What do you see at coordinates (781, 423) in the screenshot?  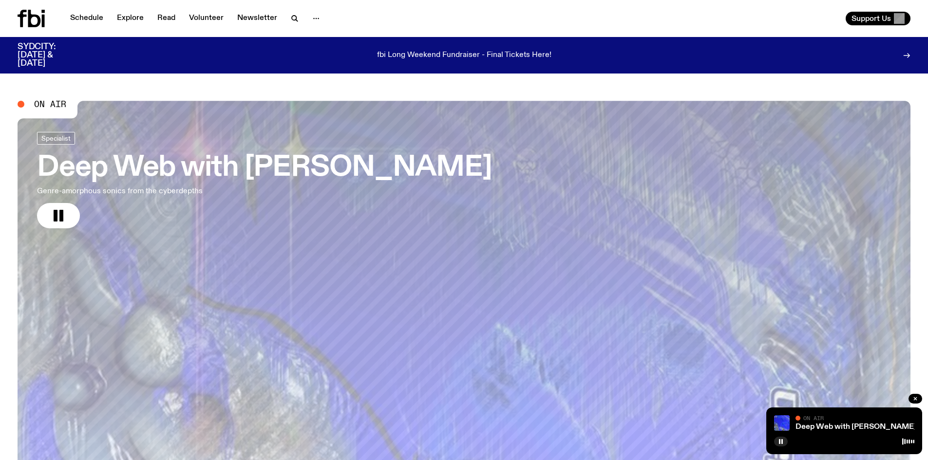 I see `a: An abstract artwork, in bright blue with amorphous shapes, illustrated shimmers and small drawn c...` at bounding box center [781, 423].